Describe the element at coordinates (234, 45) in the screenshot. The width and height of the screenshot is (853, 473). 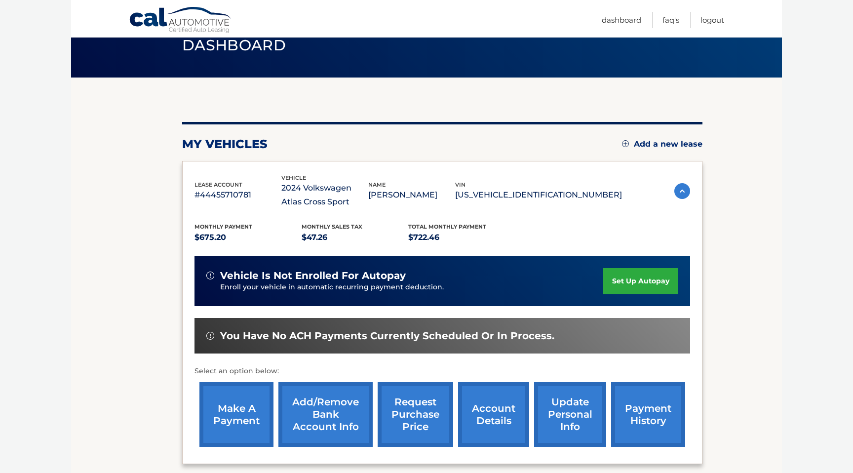
I see `span: Dashboard` at that location.